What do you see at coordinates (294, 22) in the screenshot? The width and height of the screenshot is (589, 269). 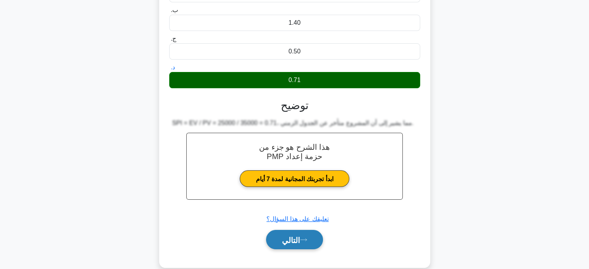 I see `font: 1.40` at bounding box center [294, 22].